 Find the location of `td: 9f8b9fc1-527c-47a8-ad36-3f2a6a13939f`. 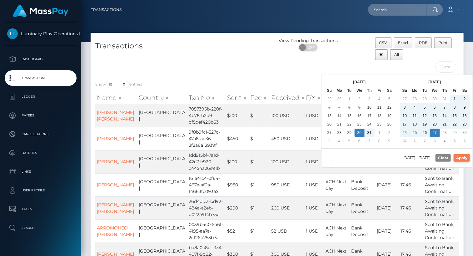

td: 9f8b9fc1-527c-47a8-ad36-3f2a6a13939f is located at coordinates (206, 139).